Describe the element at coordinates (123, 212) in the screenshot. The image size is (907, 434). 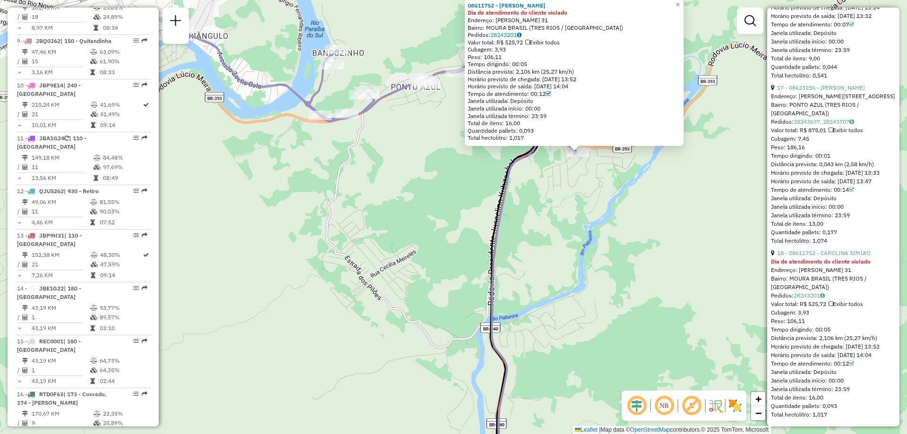
I see `td: 90,03%` at that location.